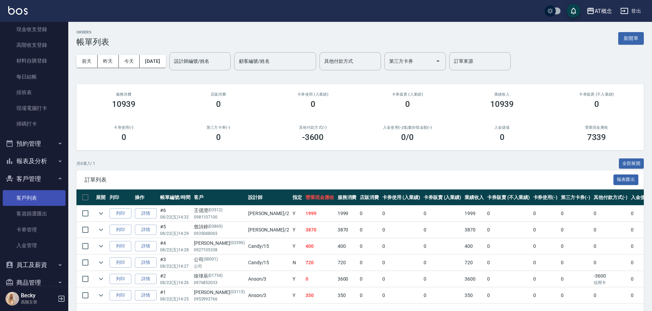 This screenshot has width=652, height=311. I want to click on a: 報表匯出, so click(627, 179).